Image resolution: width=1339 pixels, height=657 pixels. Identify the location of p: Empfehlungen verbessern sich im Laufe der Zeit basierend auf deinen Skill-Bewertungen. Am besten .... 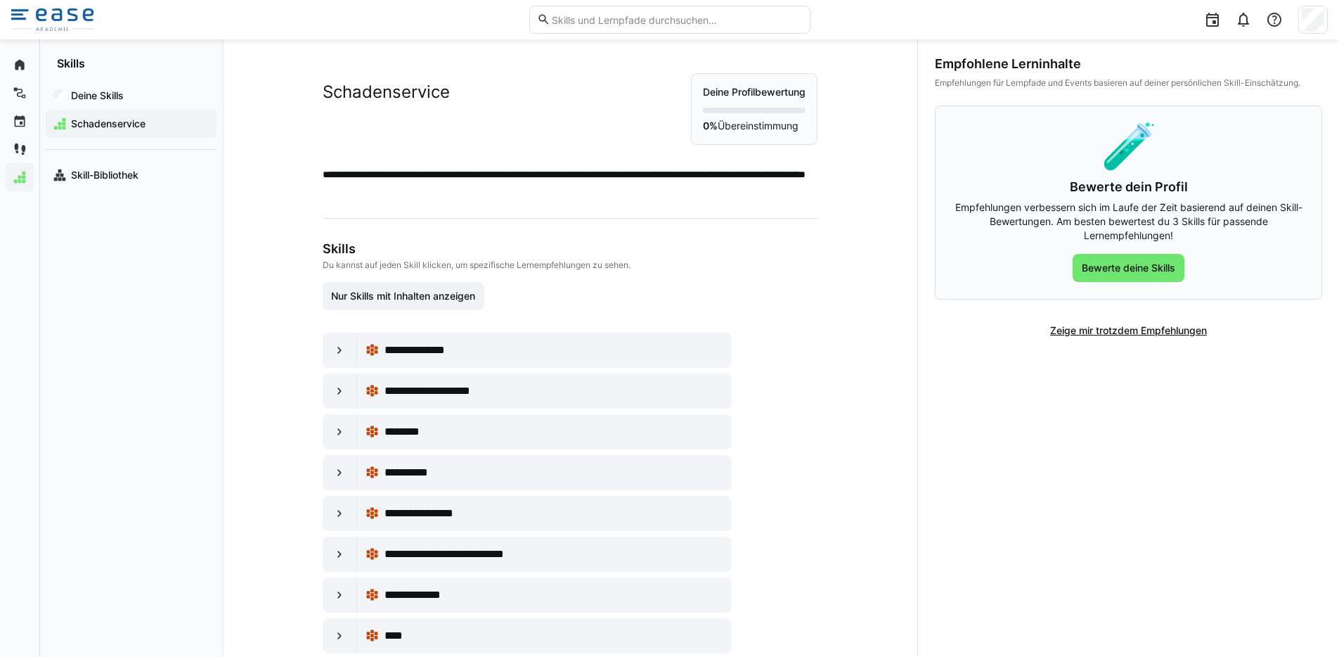
(1128, 221).